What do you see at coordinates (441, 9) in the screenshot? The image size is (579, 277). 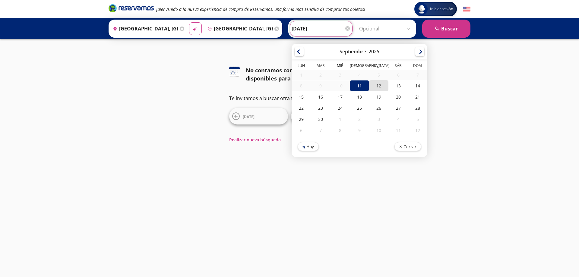 I see `span: Iniciar sesión` at bounding box center [441, 9].